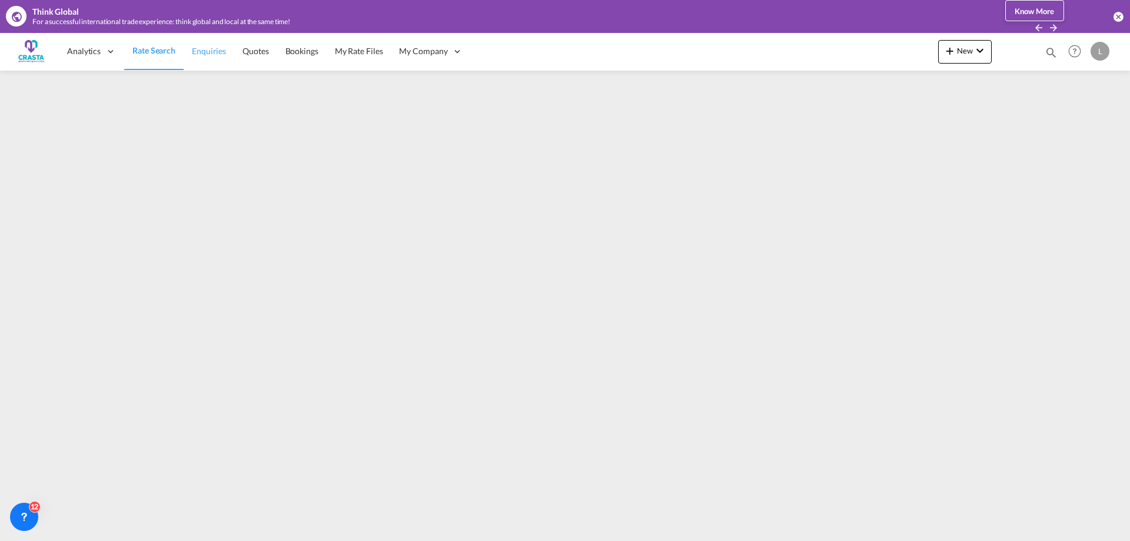 Image resolution: width=1130 pixels, height=541 pixels. Describe the element at coordinates (359, 51) in the screenshot. I see `a: My Rate Files` at that location.